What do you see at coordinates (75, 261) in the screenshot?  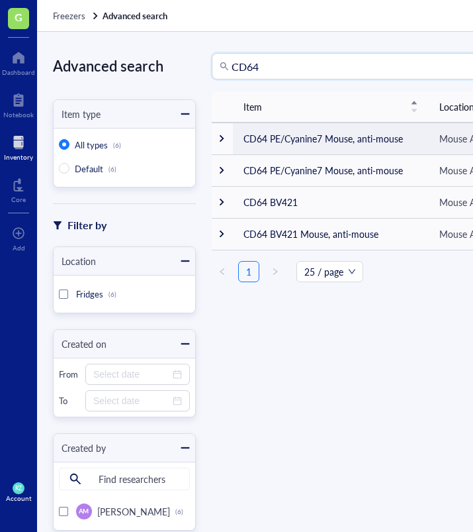 I see `div: Location` at bounding box center [75, 261].